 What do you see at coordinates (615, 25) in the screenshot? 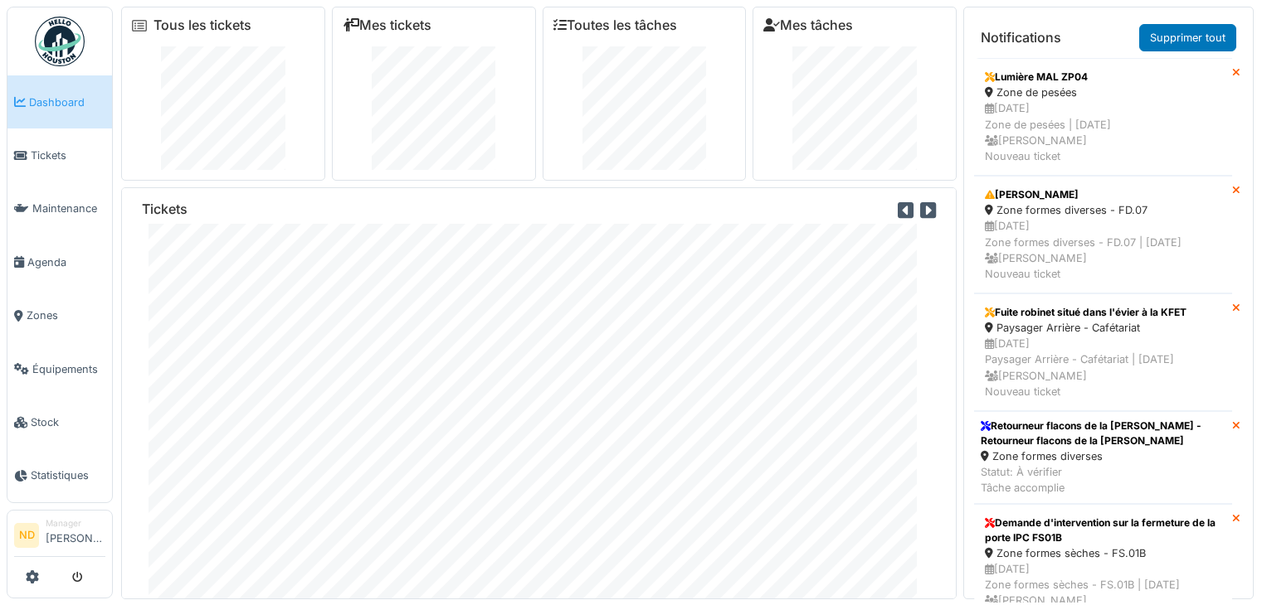
I see `a: Toutes les tâches` at bounding box center [615, 25].